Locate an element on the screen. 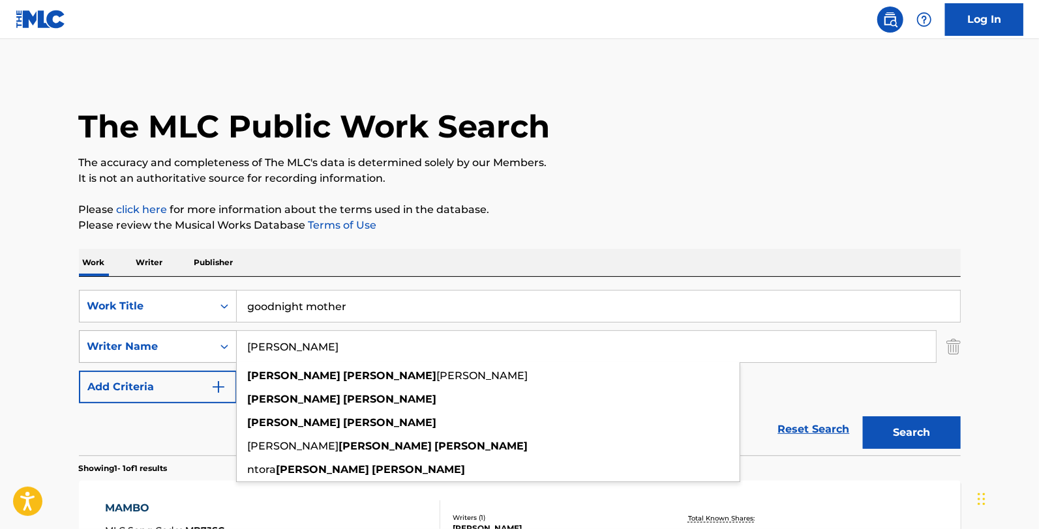 This screenshot has width=1039, height=529. img: search is located at coordinates (890, 20).